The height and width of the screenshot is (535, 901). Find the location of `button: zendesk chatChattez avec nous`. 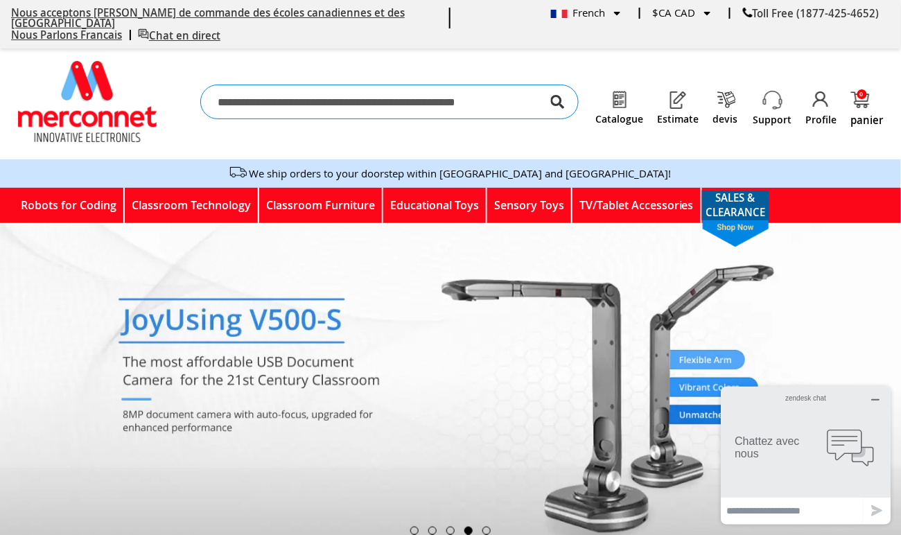

button: zendesk chatChattez avec nous is located at coordinates (90, 61).